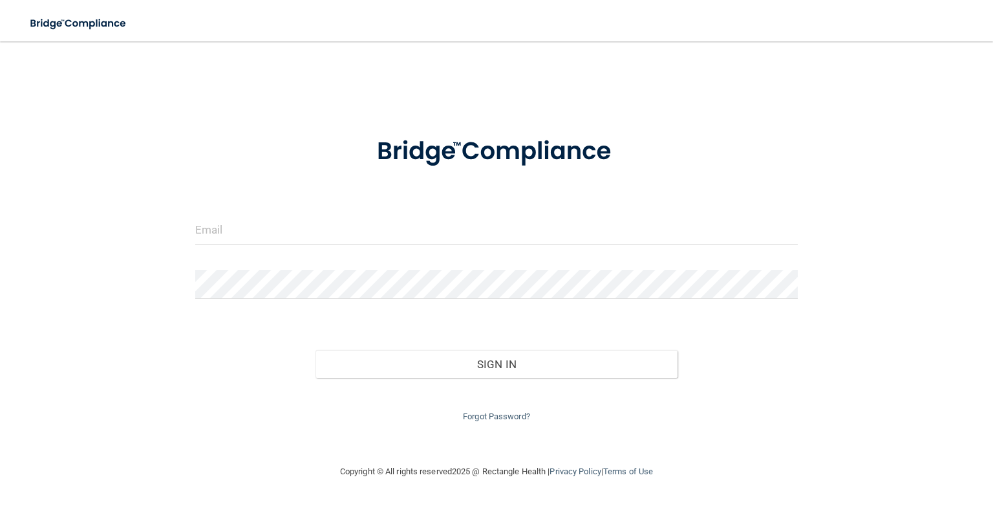 The height and width of the screenshot is (506, 993). What do you see at coordinates (497, 416) in the screenshot?
I see `a: Forgot Password?` at bounding box center [497, 416].